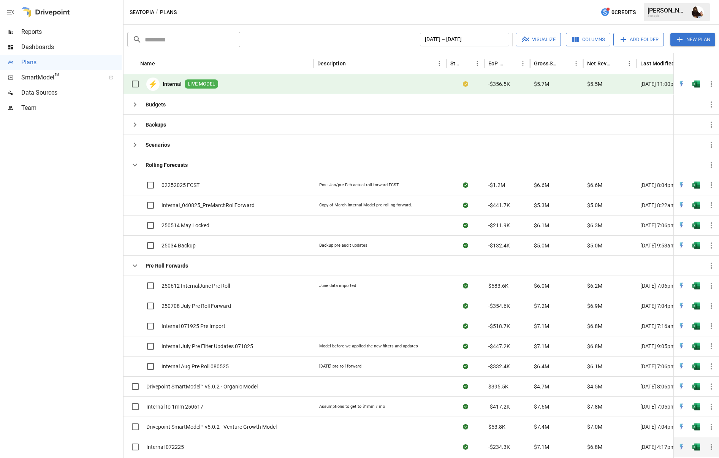 The width and height of the screenshot is (719, 458). I want to click on span: Internal Aug Pre Roll 080525, so click(195, 366).